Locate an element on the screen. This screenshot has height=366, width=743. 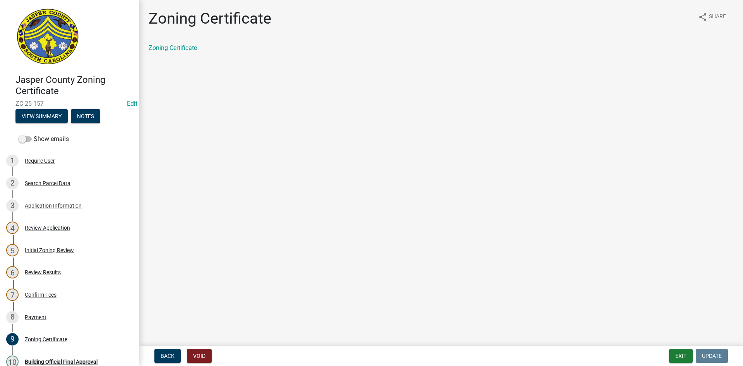
img: Jasper County, South Carolina is located at coordinates (48, 37).